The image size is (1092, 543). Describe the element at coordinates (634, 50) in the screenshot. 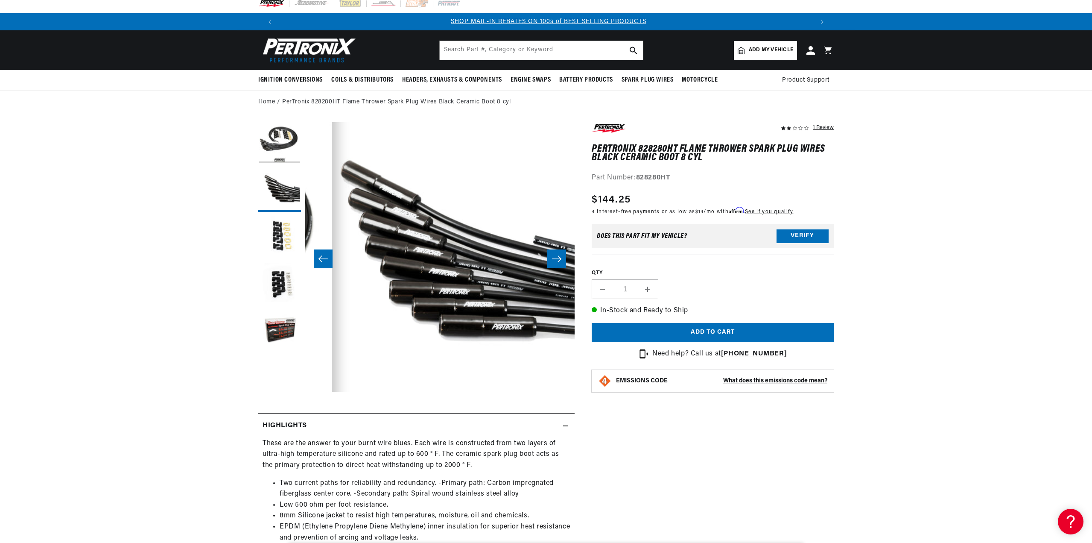

I see `button: search button` at that location.